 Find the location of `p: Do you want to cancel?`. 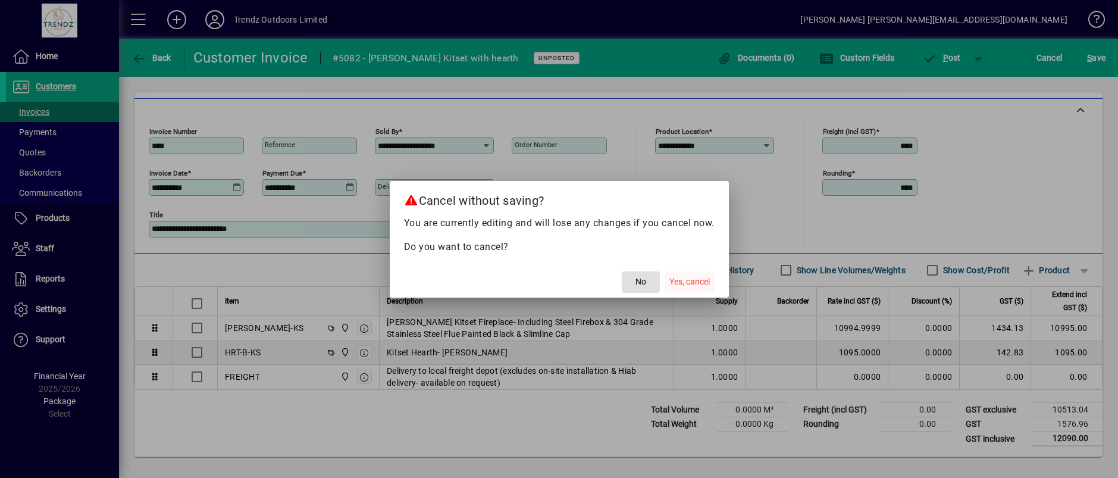

p: Do you want to cancel? is located at coordinates (559, 247).